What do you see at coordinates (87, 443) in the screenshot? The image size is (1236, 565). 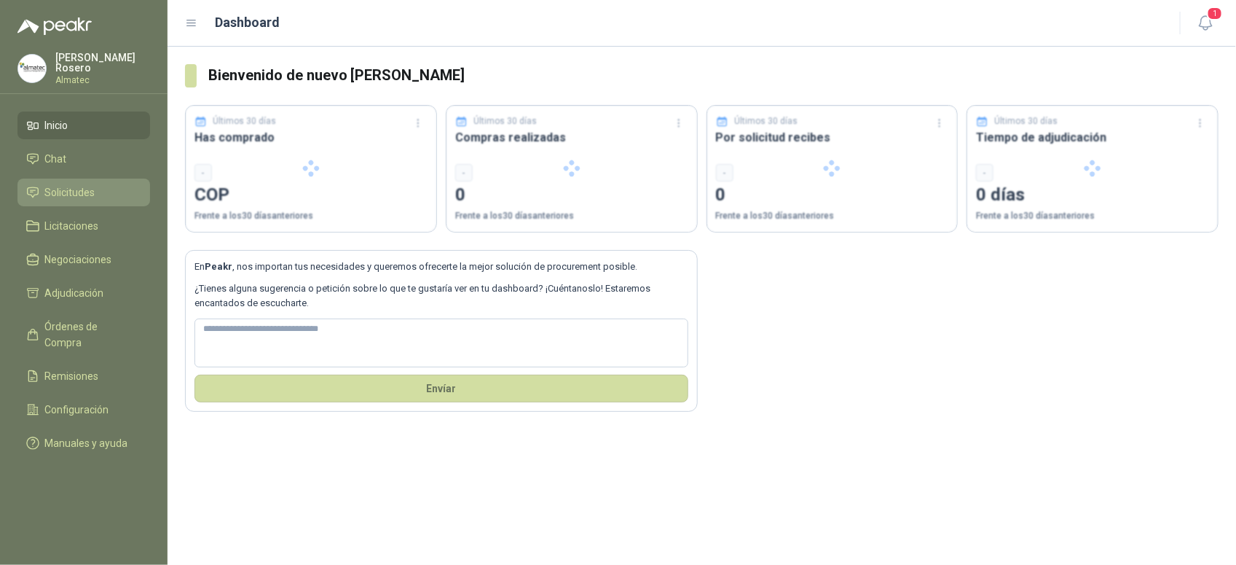 I see `span: Manuales y ayuda` at bounding box center [87, 443].